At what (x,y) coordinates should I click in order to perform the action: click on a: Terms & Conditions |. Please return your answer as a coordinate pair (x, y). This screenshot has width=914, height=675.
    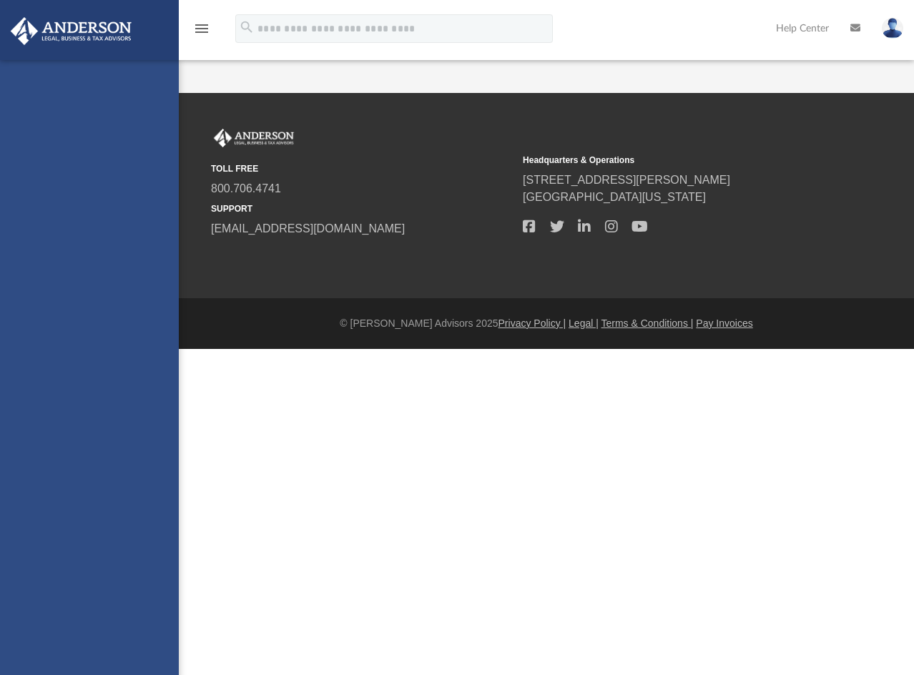
    Looking at the image, I should click on (647, 323).